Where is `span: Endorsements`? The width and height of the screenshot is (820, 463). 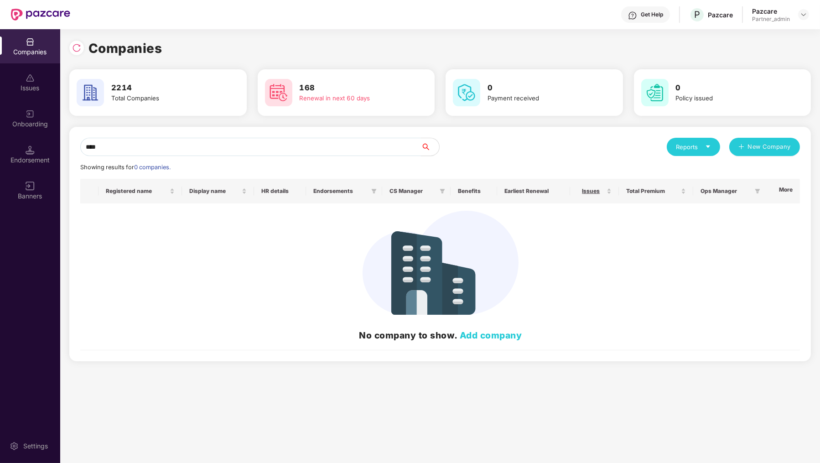 span: Endorsements is located at coordinates (340, 191).